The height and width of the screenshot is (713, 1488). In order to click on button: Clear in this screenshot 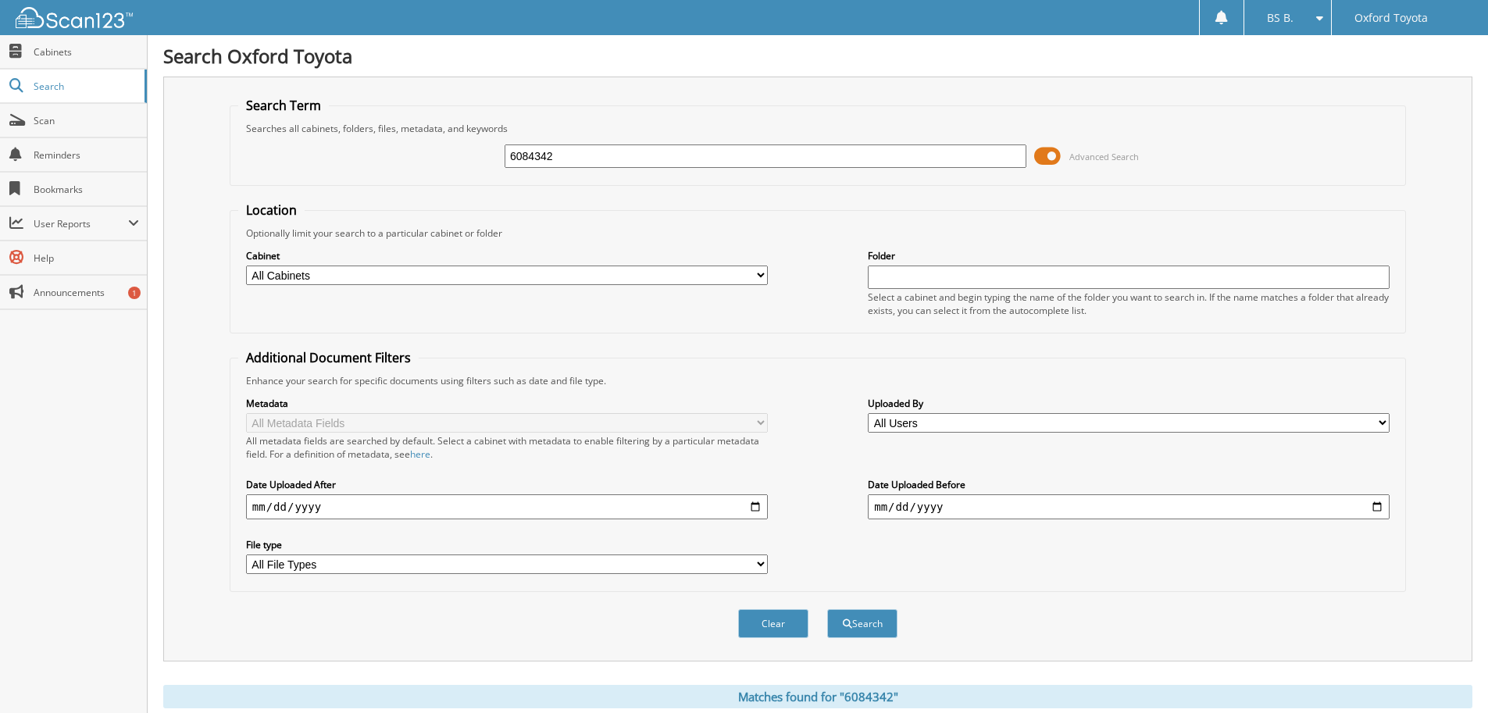, I will do `click(773, 623)`.